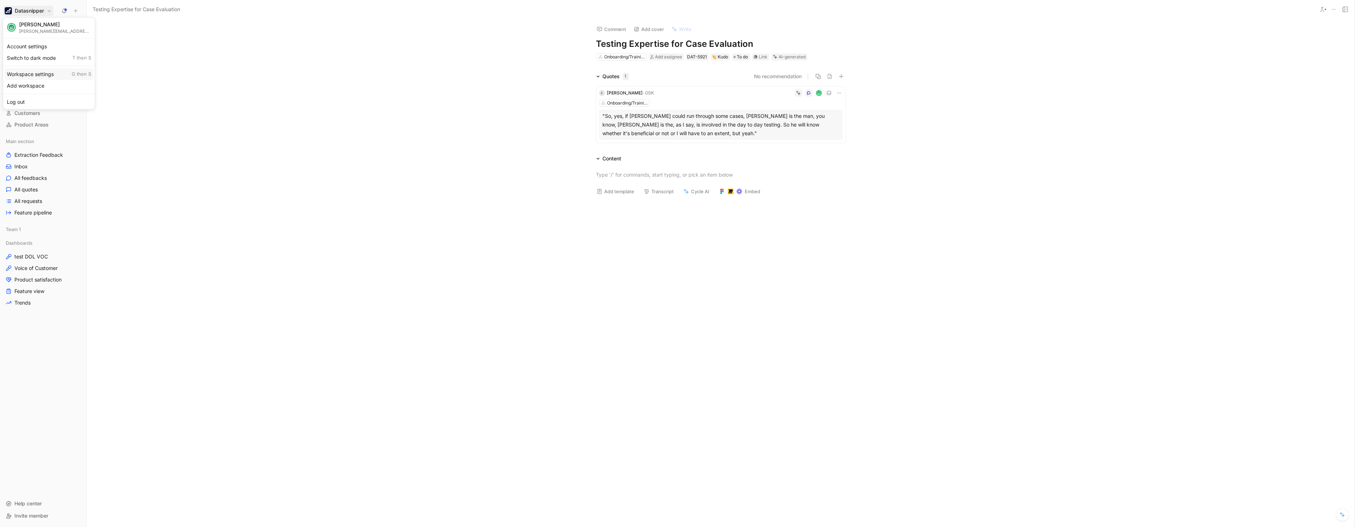 This screenshot has height=527, width=1355. Describe the element at coordinates (81, 74) in the screenshot. I see `span: G then S` at that location.